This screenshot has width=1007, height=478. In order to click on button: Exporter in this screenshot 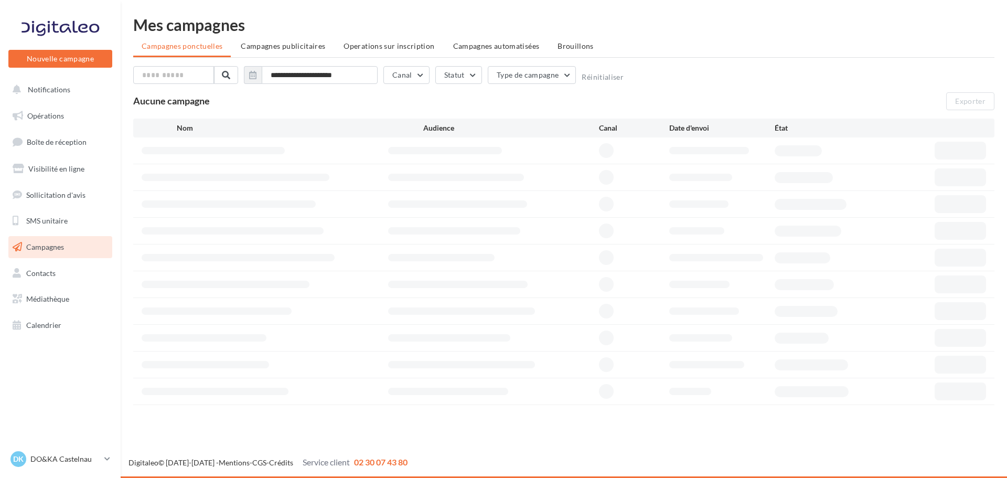, I will do `click(971, 101)`.